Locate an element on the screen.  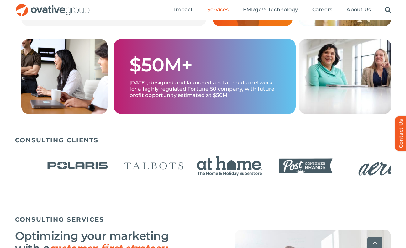
h1: $50M+ is located at coordinates (161, 65).